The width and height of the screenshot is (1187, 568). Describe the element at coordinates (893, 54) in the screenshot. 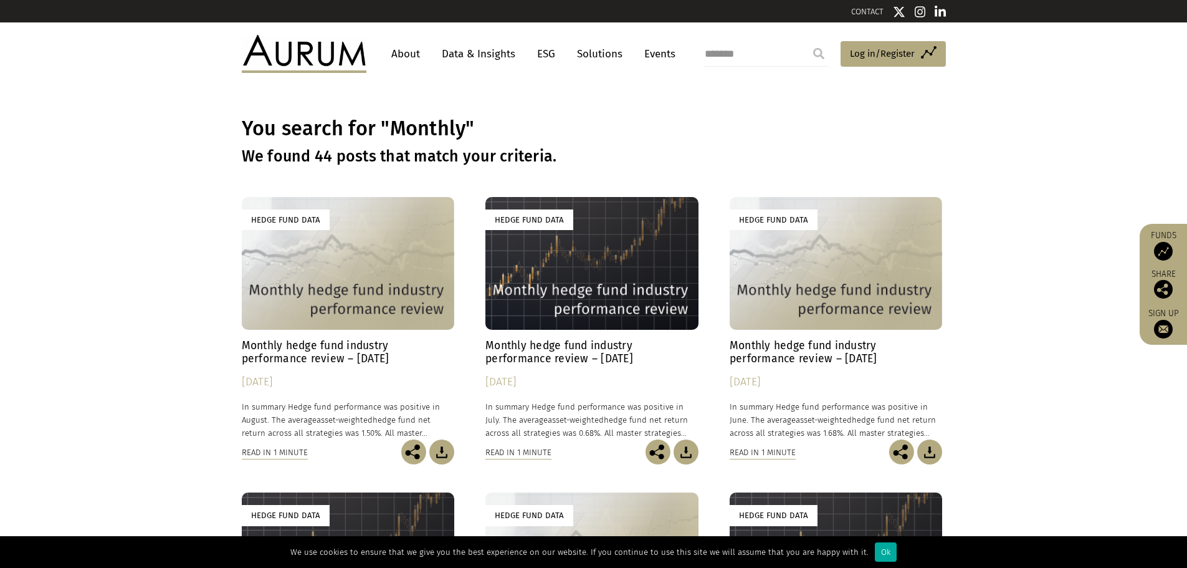

I see `a: Log in/Register` at that location.